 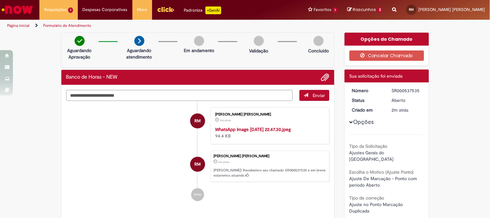 I want to click on div: Aberto, so click(x=406, y=100).